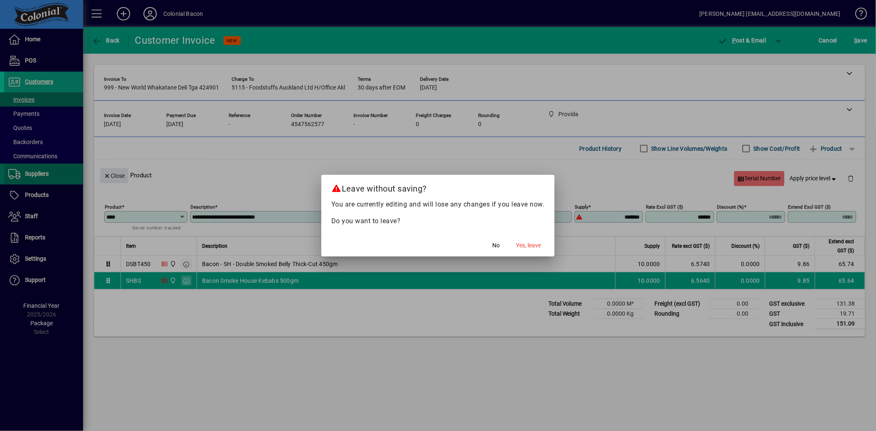 The image size is (876, 431). What do you see at coordinates (497, 245) in the screenshot?
I see `span: No` at bounding box center [497, 245].